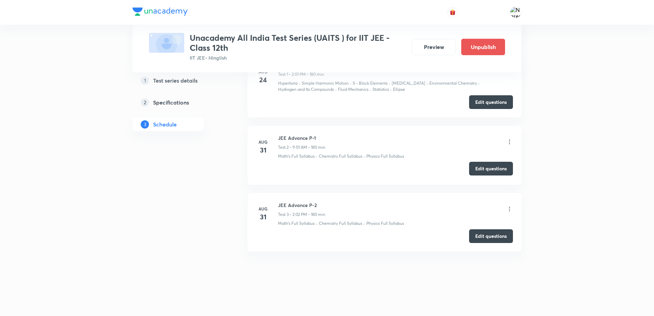  Describe the element at coordinates (453, 12) in the screenshot. I see `img: avatar` at that location.